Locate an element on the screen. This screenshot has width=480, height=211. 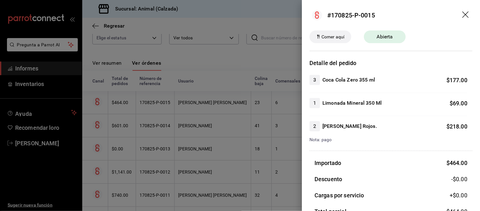
font: Detalle del pedido is located at coordinates (333, 63).